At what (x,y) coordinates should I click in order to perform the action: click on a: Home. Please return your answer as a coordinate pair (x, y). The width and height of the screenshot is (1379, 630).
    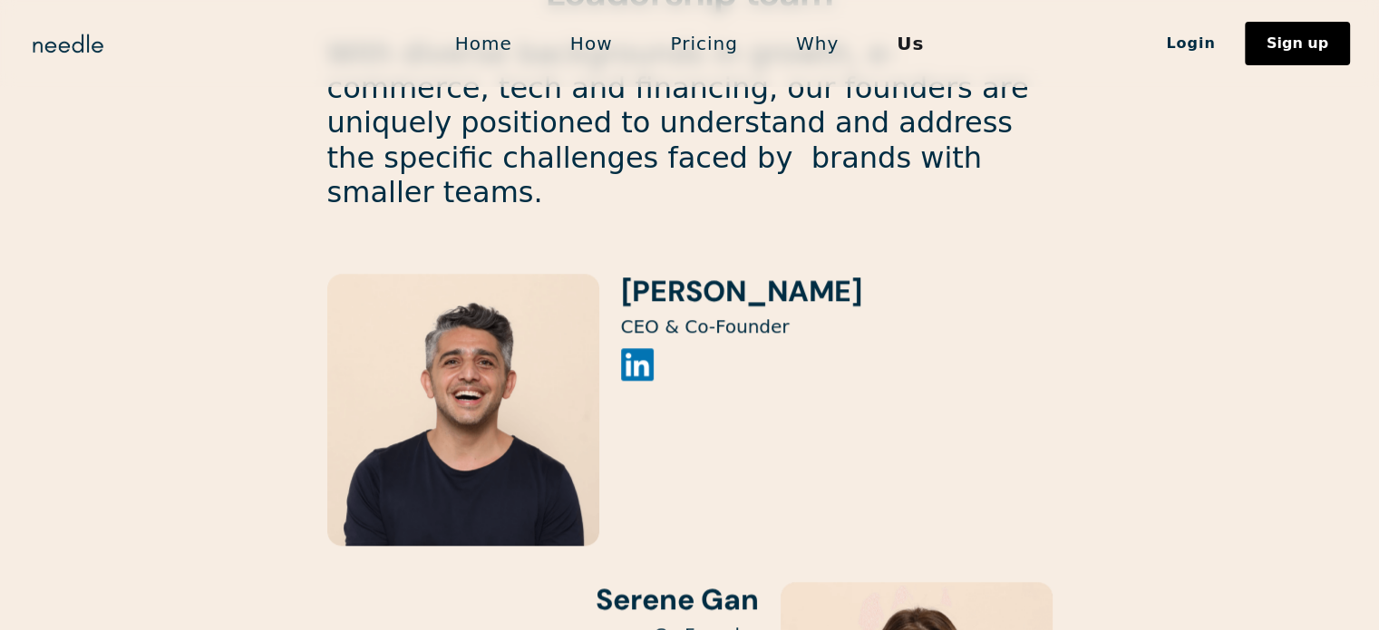
    Looking at the image, I should click on (483, 44).